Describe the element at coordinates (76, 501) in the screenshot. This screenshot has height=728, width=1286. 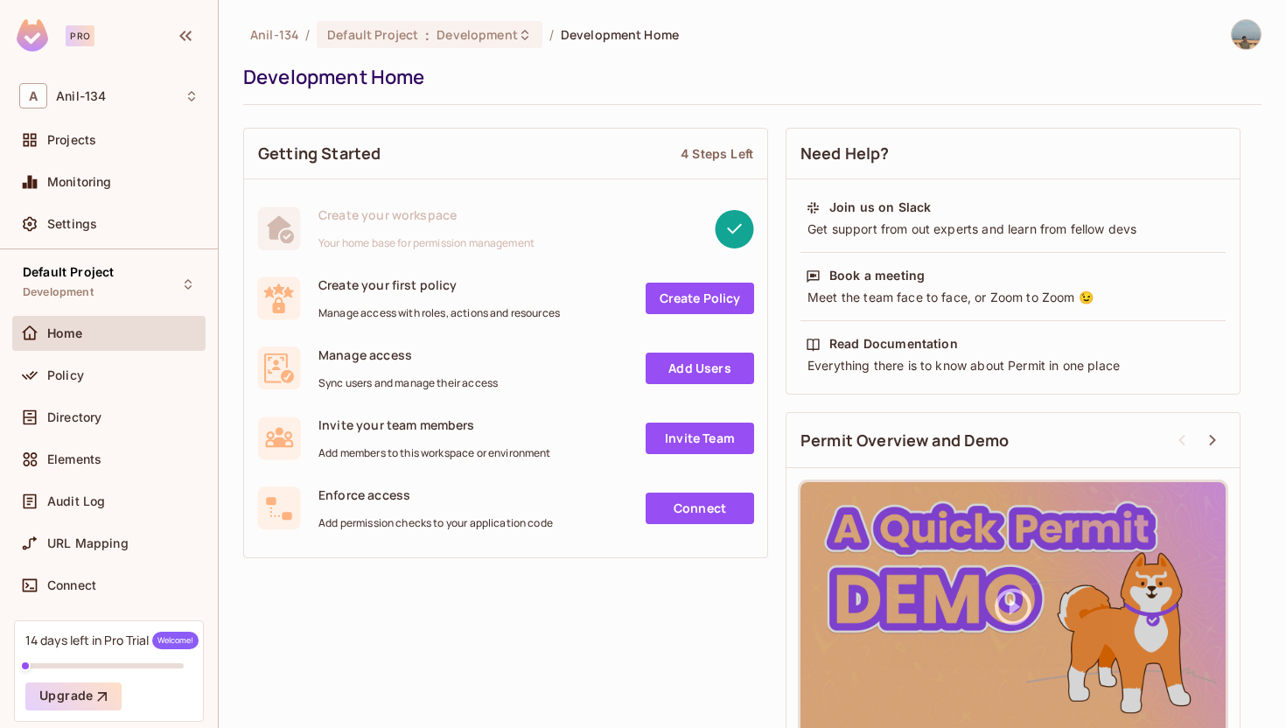
I see `span: Audit Log` at that location.